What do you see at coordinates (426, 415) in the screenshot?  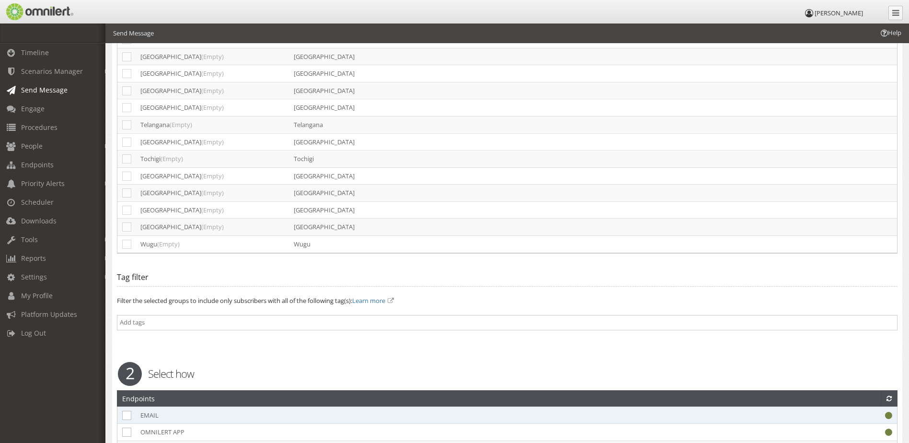 I see `td: EMAIL` at bounding box center [426, 415].